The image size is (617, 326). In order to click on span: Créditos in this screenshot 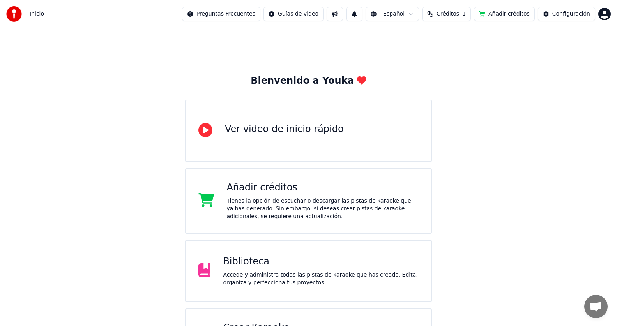, I will do `click(448, 14)`.